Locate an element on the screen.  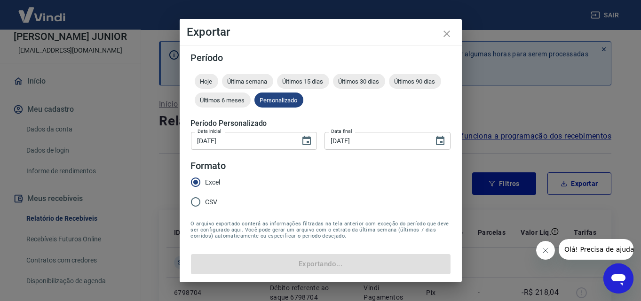
span: Últimos 6 meses is located at coordinates (222, 100).